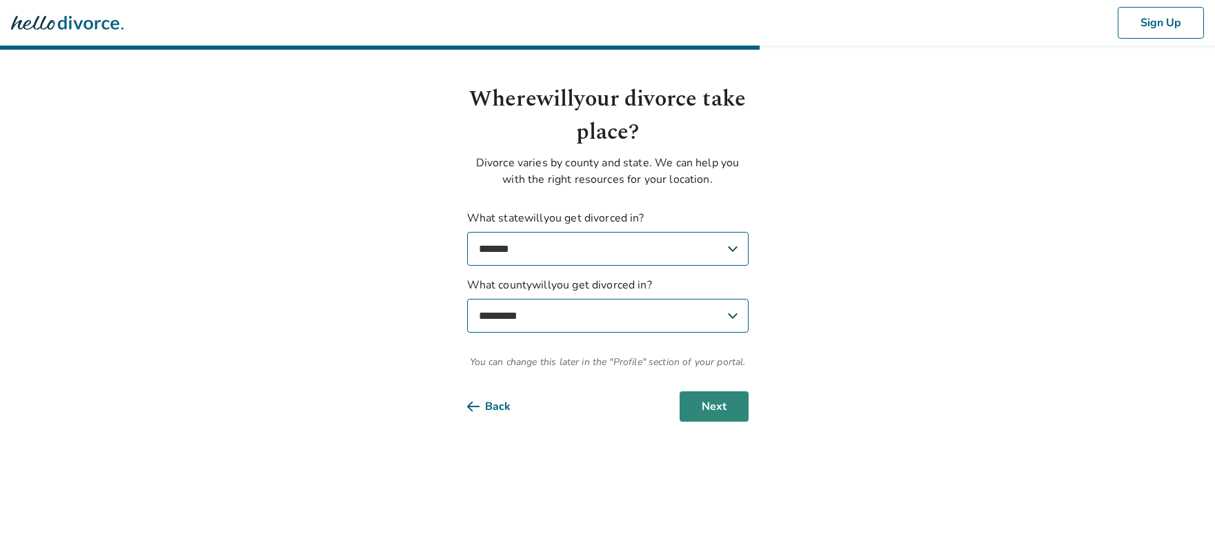 The width and height of the screenshot is (1215, 539). Describe the element at coordinates (499, 406) in the screenshot. I see `button: Back` at that location.